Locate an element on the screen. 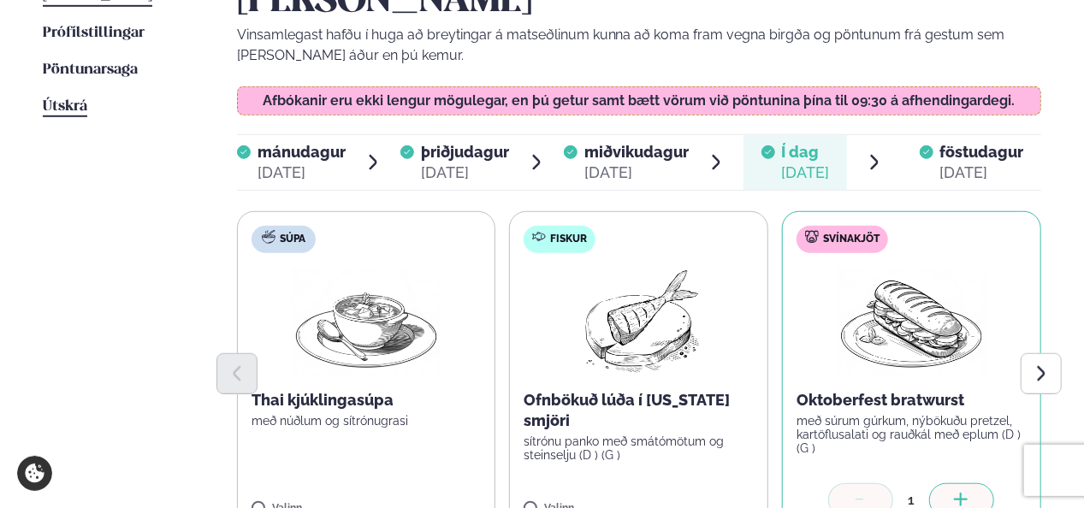  a: Pöntunarsaga is located at coordinates (90, 70).